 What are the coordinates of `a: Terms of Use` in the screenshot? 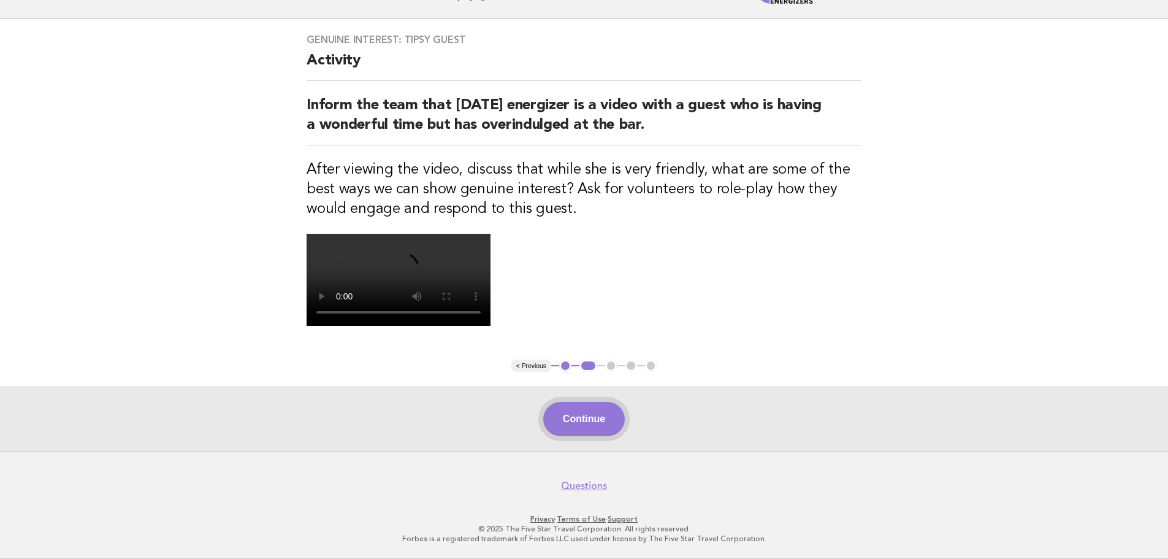 It's located at (581, 519).